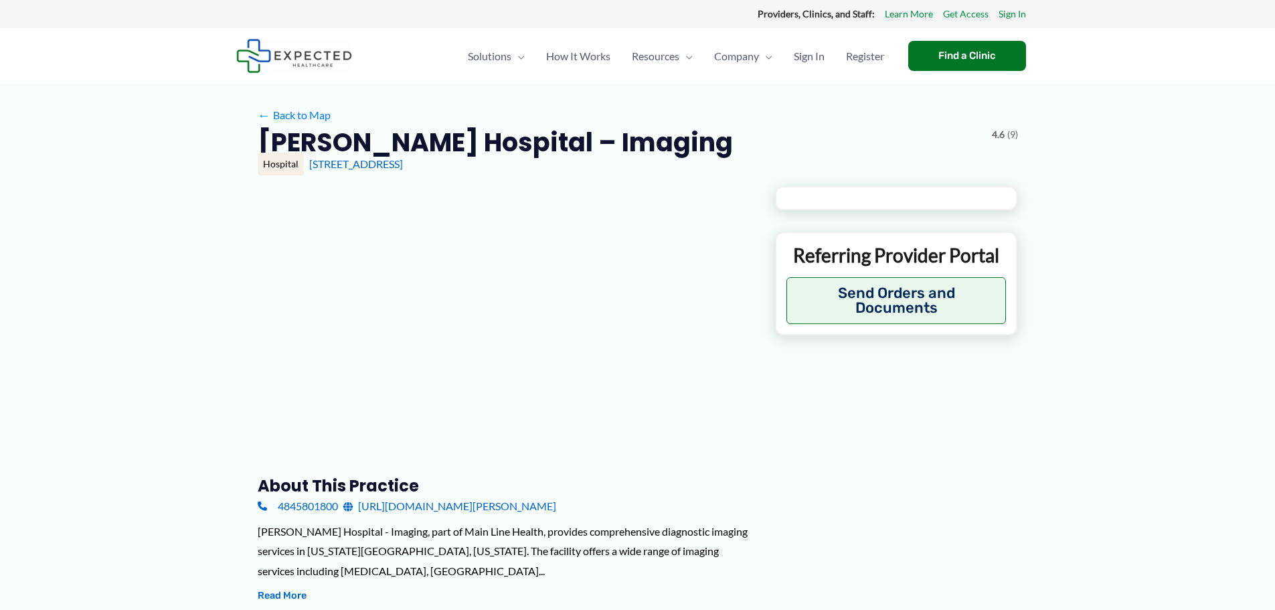 The image size is (1275, 610). What do you see at coordinates (280, 164) in the screenshot?
I see `div: Hospital` at bounding box center [280, 164].